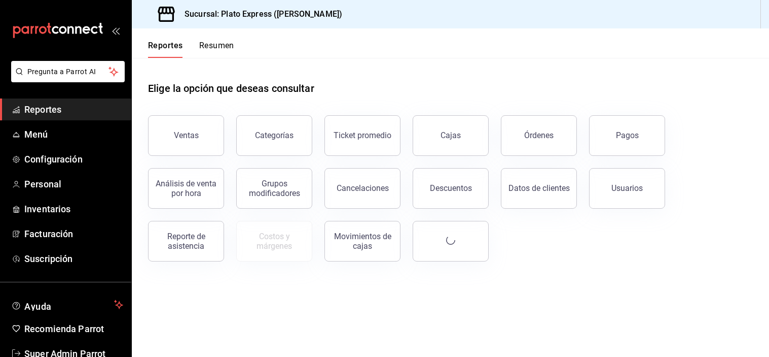 The width and height of the screenshot is (769, 357). What do you see at coordinates (274, 188) in the screenshot?
I see `div: Grupos modificadores` at bounding box center [274, 188].